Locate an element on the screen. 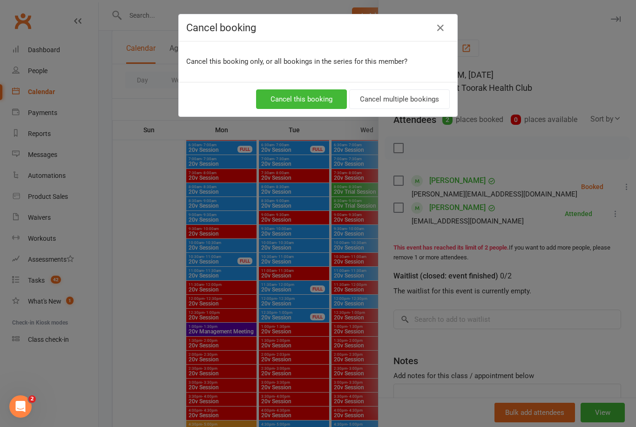  button: Cancel multiple bookings is located at coordinates (399, 99).